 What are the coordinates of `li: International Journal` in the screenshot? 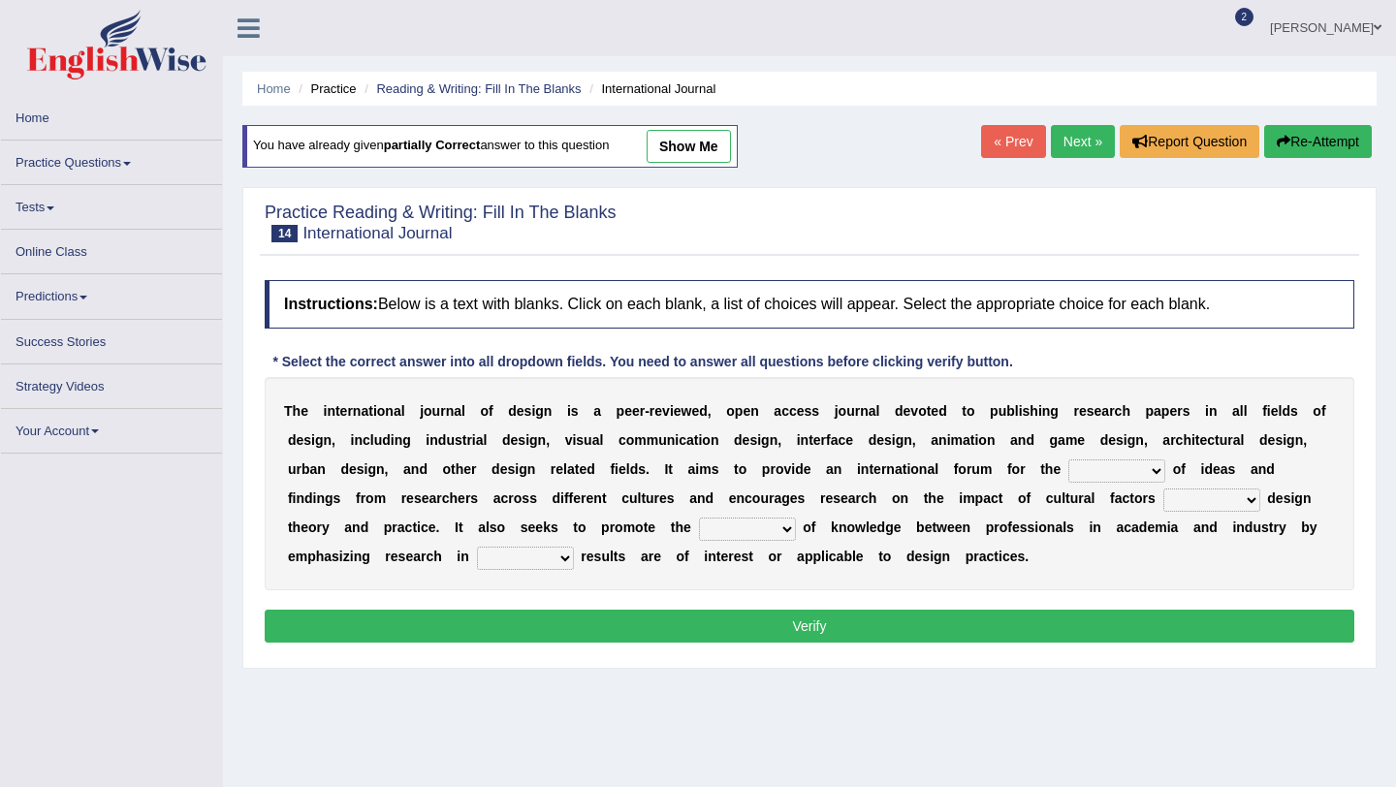 It's located at (650, 88).